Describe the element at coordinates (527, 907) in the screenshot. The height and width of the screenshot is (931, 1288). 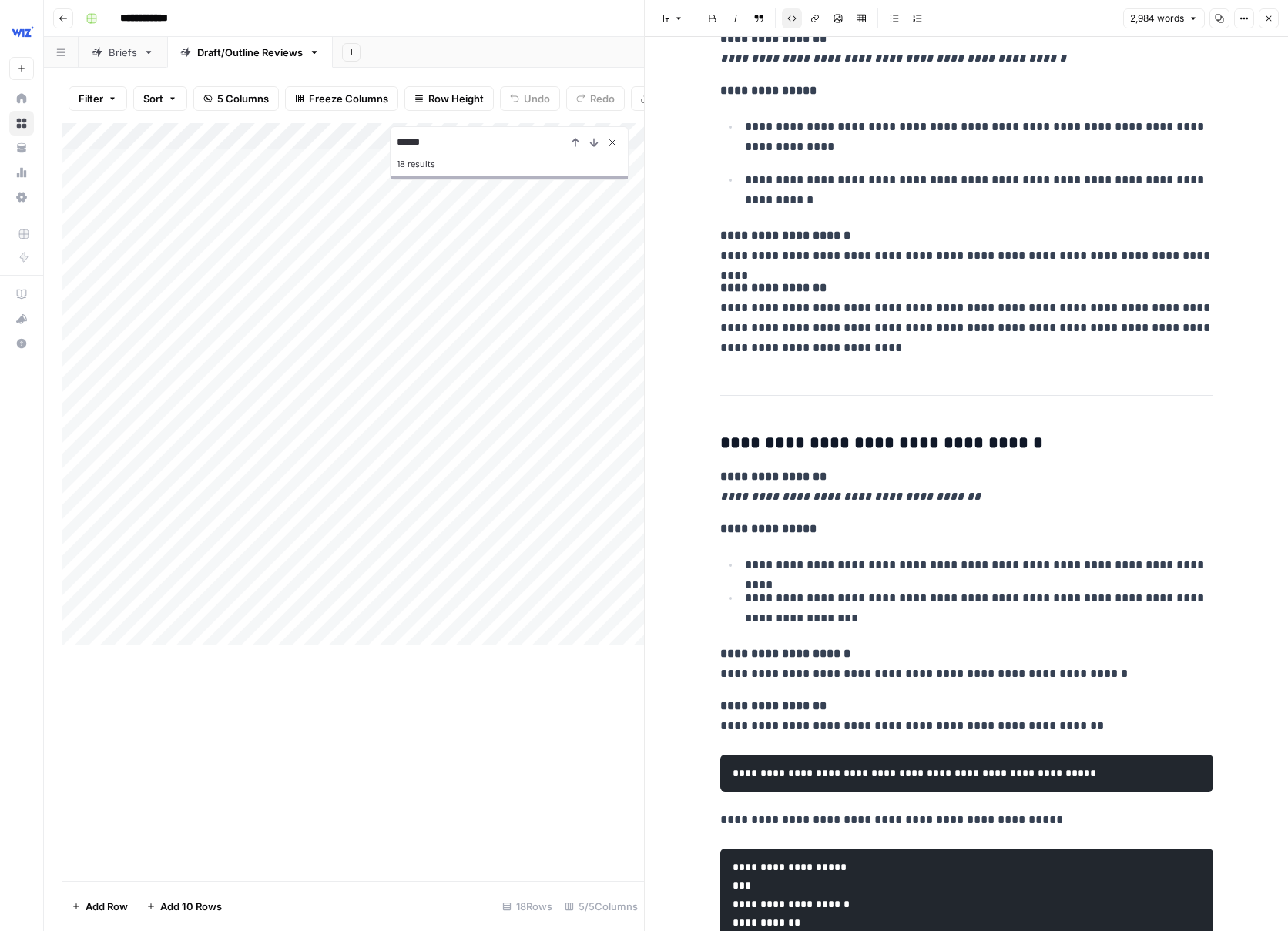
I see `div: 18 Rows` at that location.